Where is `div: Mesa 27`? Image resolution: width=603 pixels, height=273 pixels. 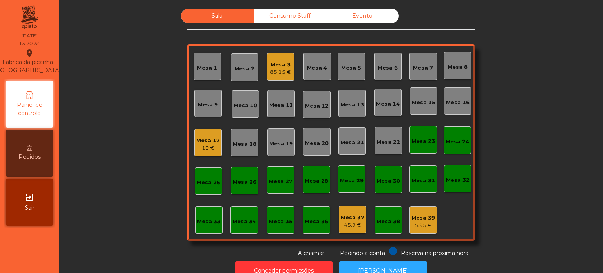
div: Mesa 27 is located at coordinates (281, 181).